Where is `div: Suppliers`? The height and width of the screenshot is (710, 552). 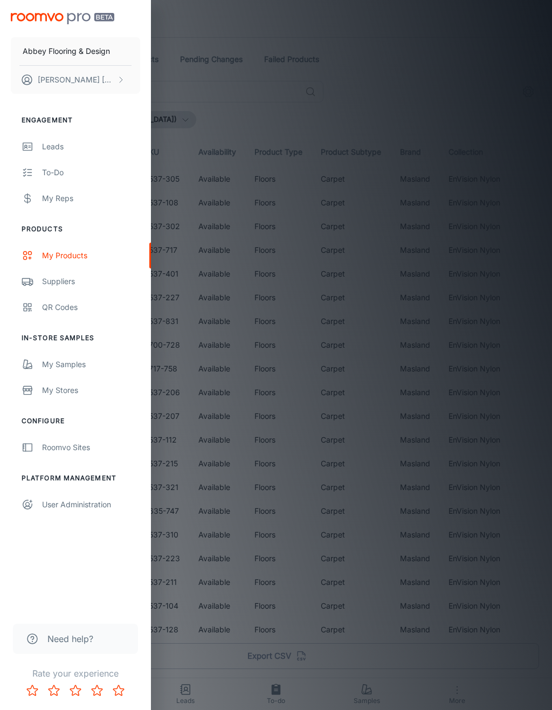 div: Suppliers is located at coordinates (91, 281).